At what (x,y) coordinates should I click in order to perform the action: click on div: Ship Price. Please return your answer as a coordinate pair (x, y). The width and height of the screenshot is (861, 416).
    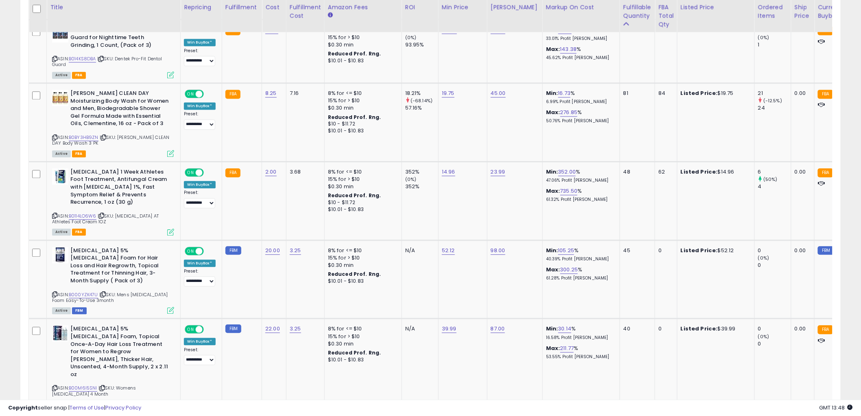
    Looking at the image, I should click on (803, 11).